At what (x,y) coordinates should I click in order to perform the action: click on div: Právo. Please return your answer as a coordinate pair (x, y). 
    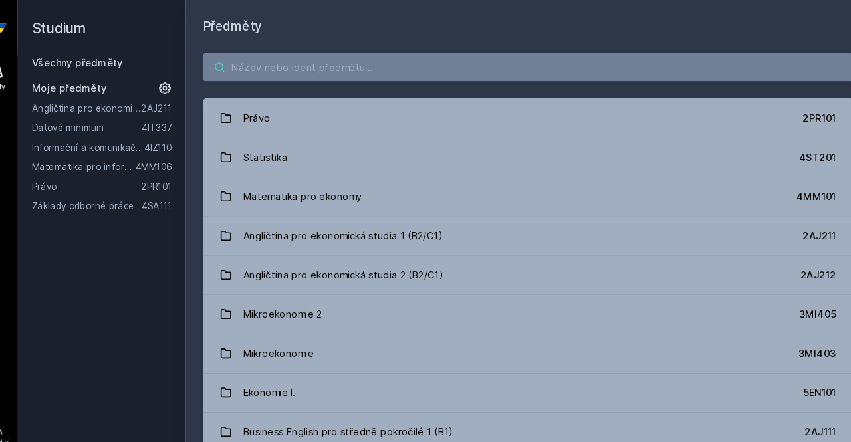
    Looking at the image, I should click on (269, 112).